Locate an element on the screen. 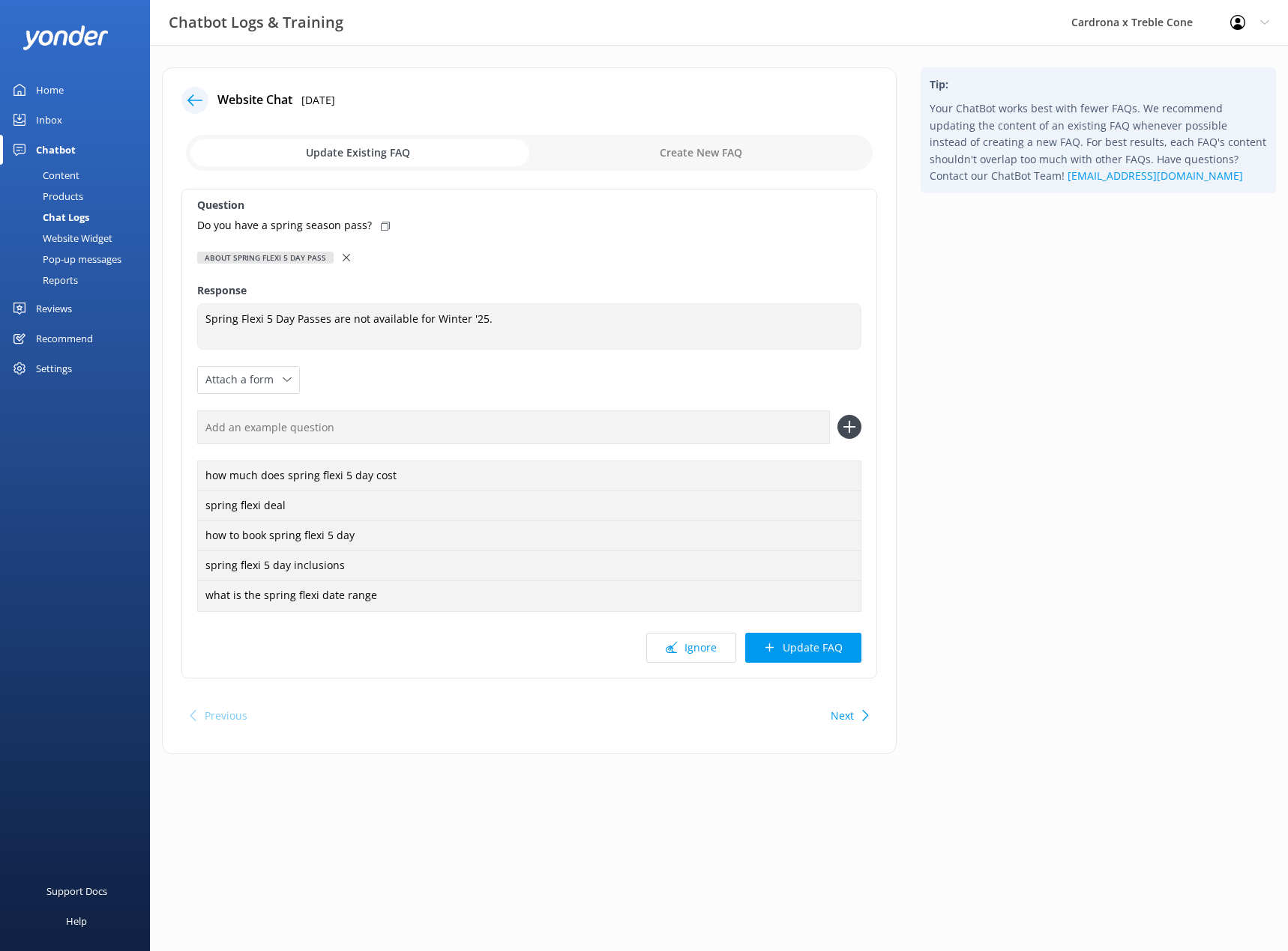 This screenshot has height=951, width=1288. div: Help is located at coordinates (76, 921).